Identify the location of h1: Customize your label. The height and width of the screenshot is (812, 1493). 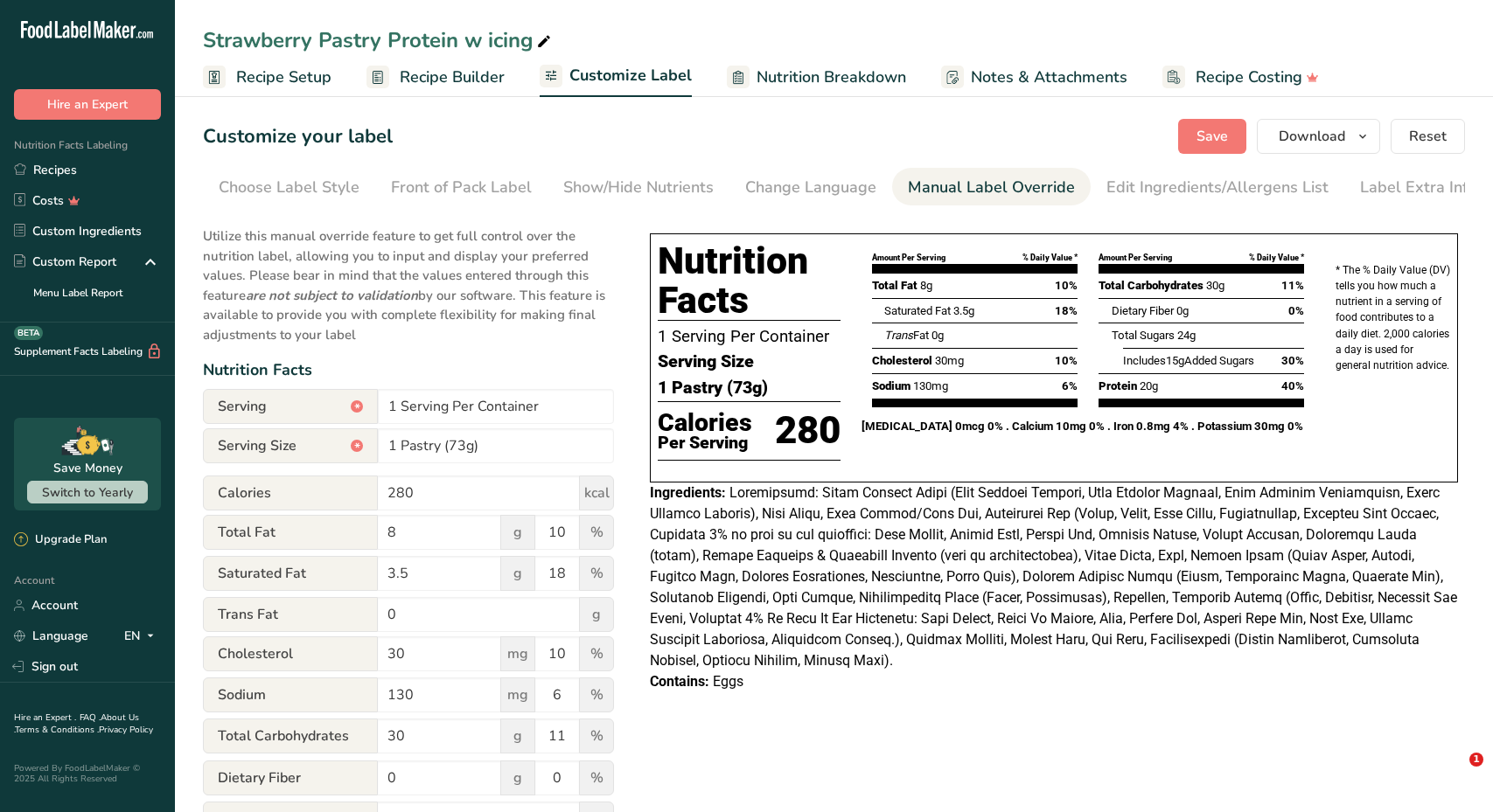
(297, 137).